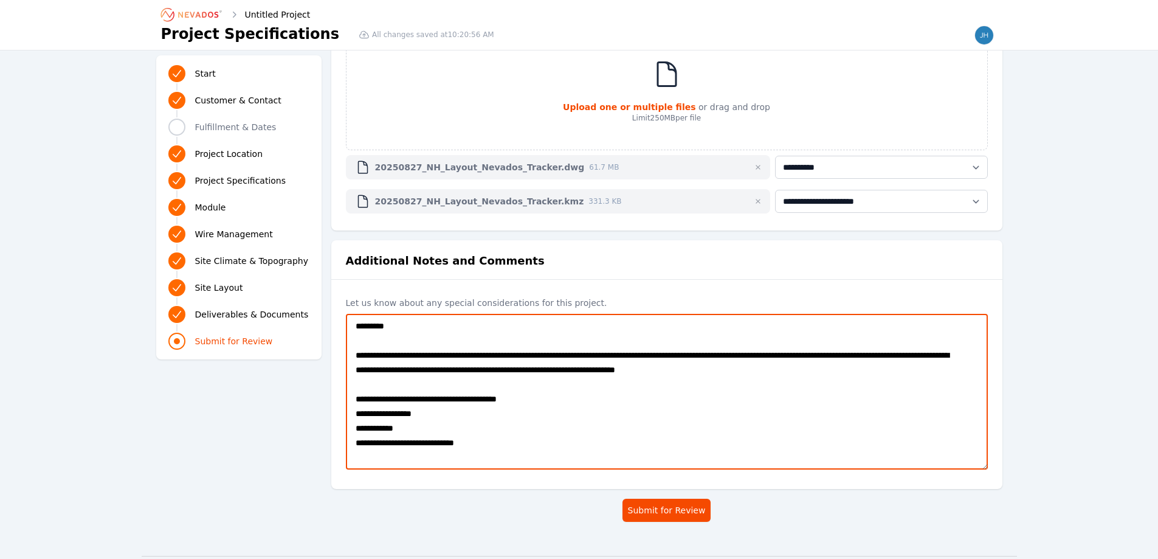  What do you see at coordinates (219, 288) in the screenshot?
I see `span: Site Layout` at bounding box center [219, 288].